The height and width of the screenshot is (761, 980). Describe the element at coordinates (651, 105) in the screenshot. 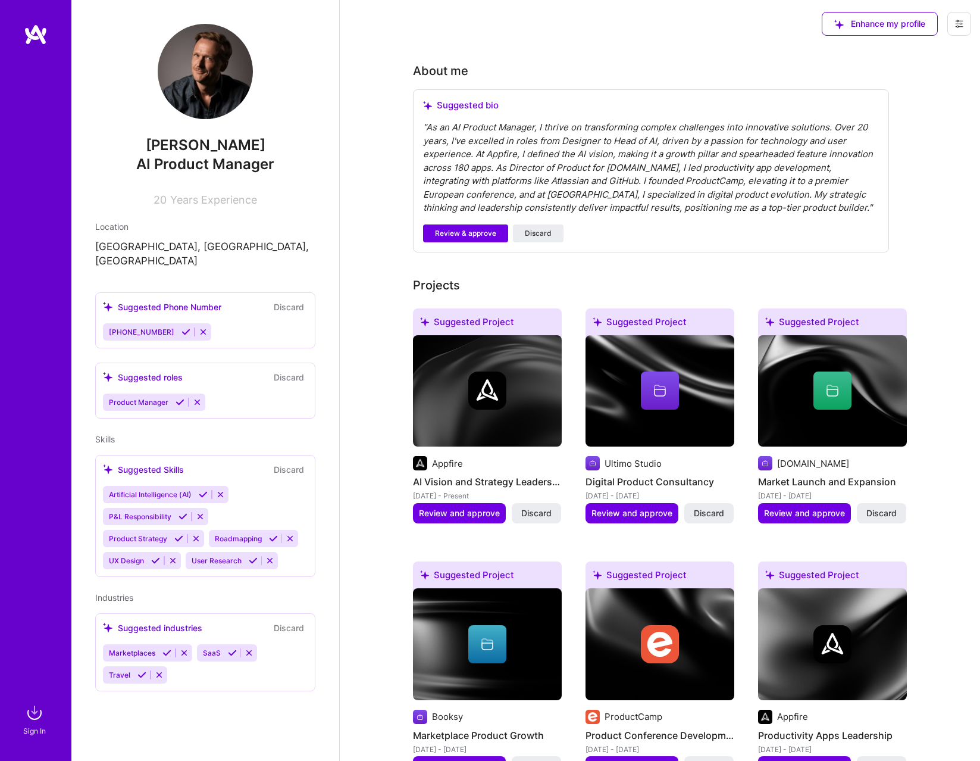

I see `div: Suggested bio` at that location.